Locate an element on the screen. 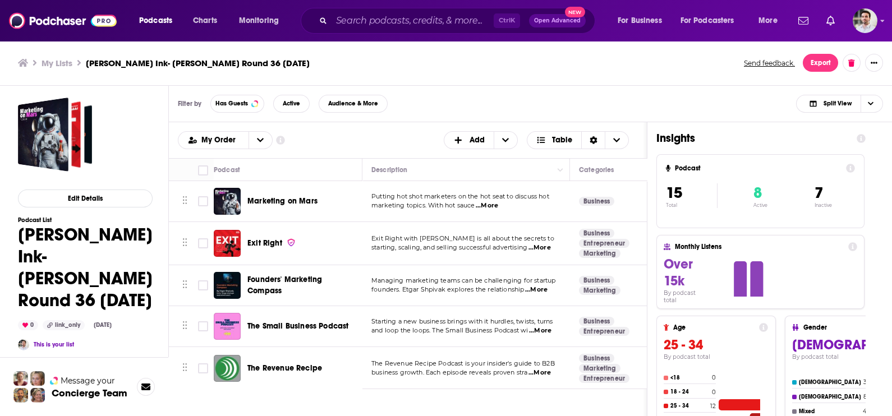 This screenshot has width=892, height=416. h4: 18 - 24 is located at coordinates (690, 392).